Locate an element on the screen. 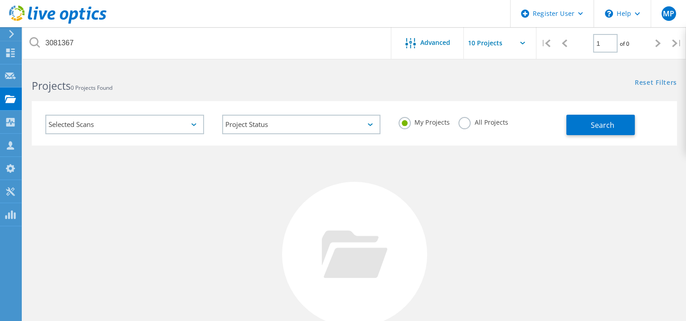 The image size is (686, 321). label: All Projects is located at coordinates (483, 121).